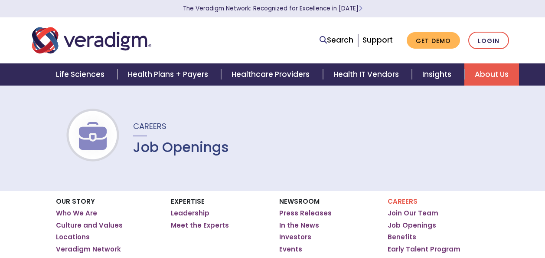 This screenshot has height=258, width=545. Describe the element at coordinates (272, 74) in the screenshot. I see `a: Healthcare Providers` at that location.